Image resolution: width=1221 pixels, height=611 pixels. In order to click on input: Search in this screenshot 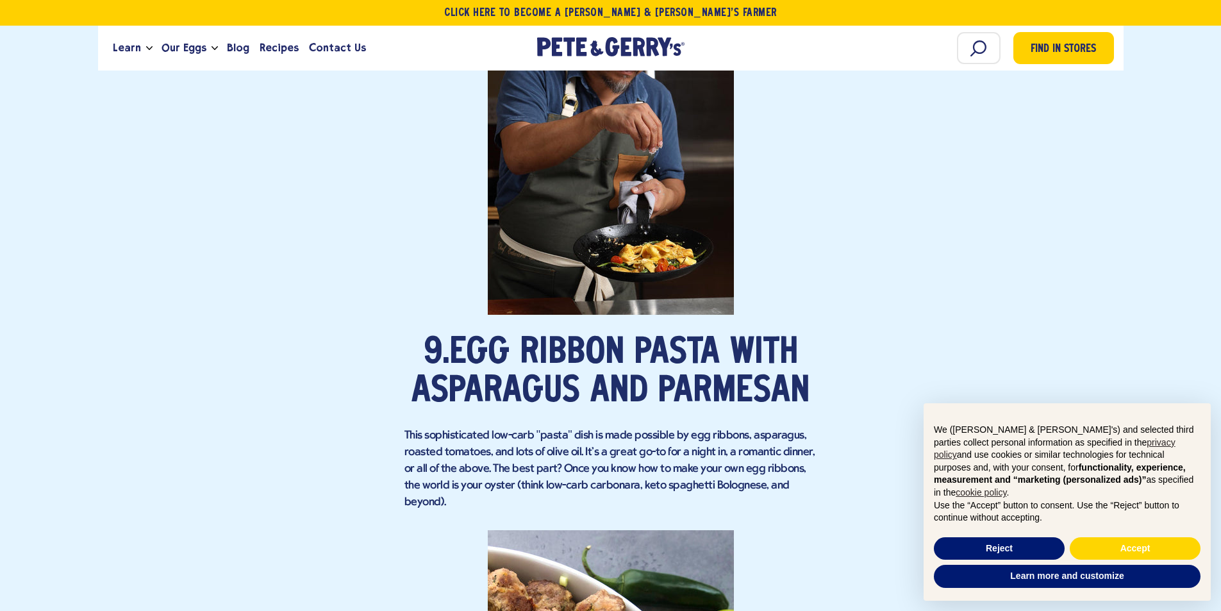, I will do `click(979, 48)`.